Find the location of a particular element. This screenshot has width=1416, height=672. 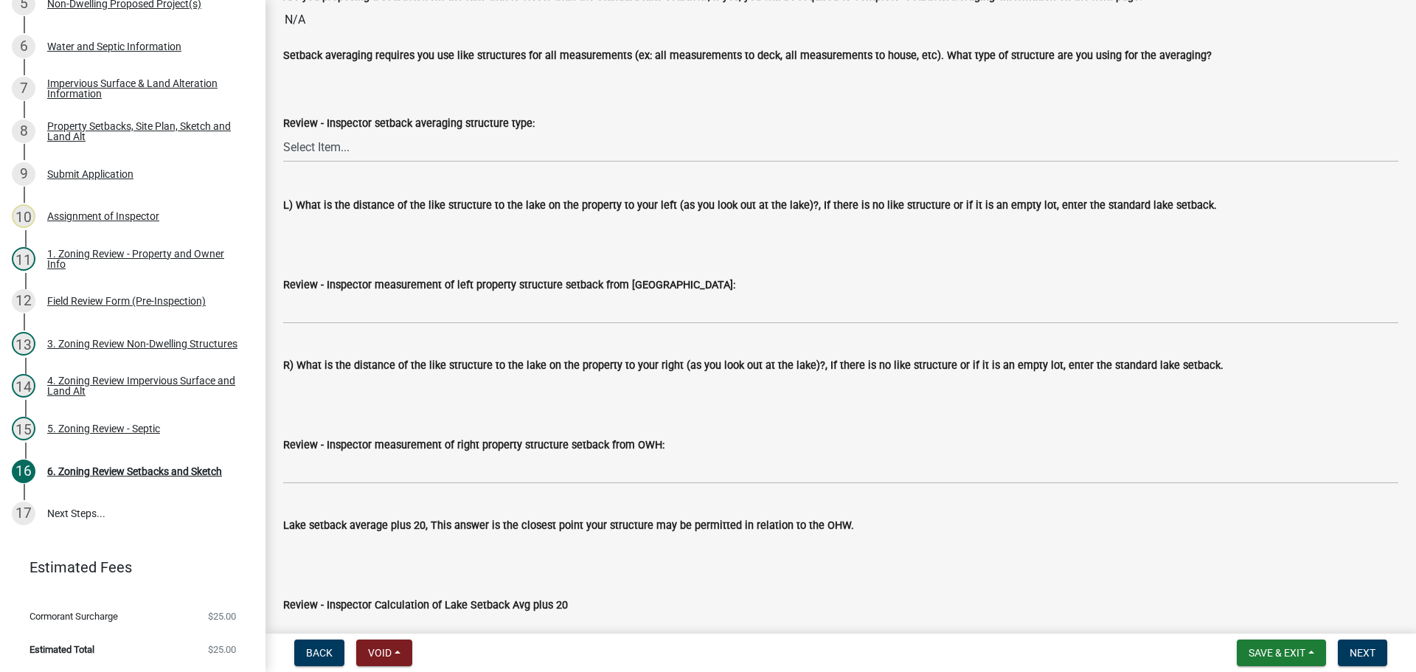

label: Review - Inspector setback averaging structure type: is located at coordinates (409, 124).